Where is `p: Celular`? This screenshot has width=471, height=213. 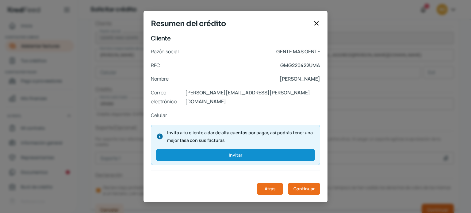
p: Celular is located at coordinates (159, 115).